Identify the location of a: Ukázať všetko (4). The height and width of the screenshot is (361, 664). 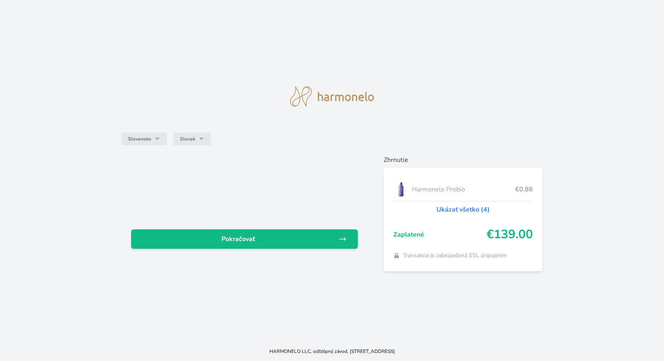
(463, 209).